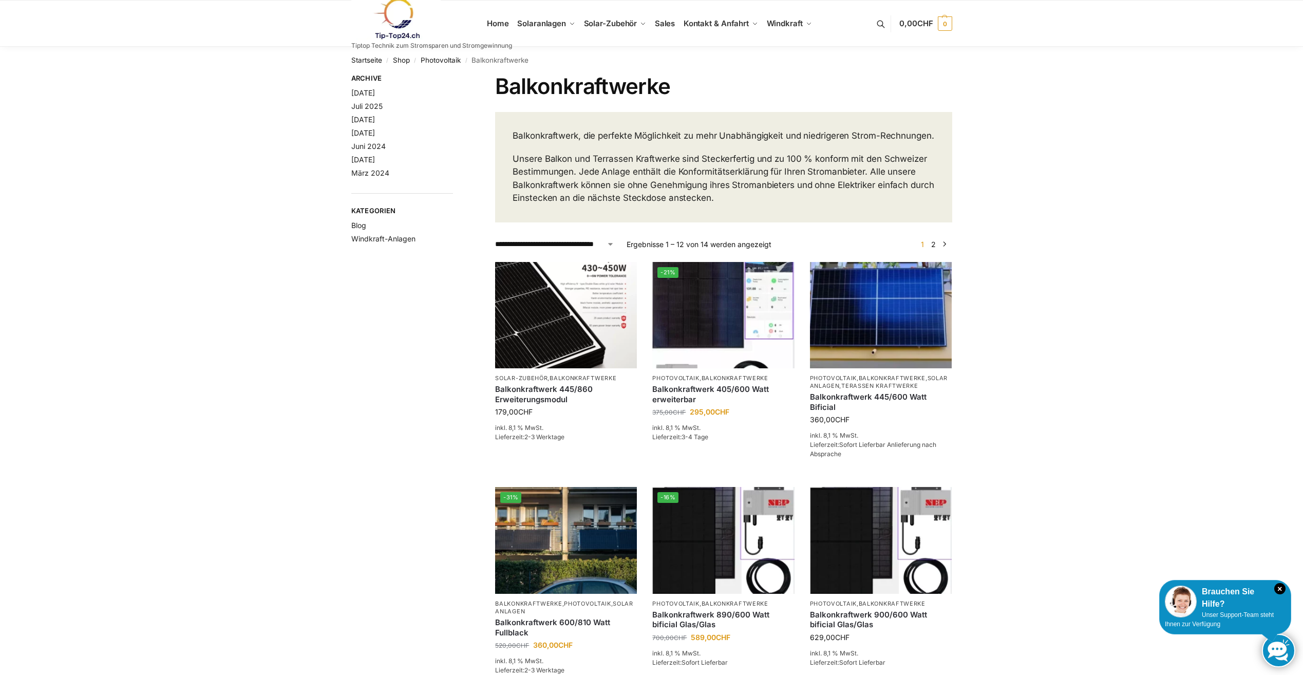  What do you see at coordinates (723, 315) in the screenshot?
I see `a: -21%Steckerfertig Plug & Play mit 410 Watt` at bounding box center [723, 315].